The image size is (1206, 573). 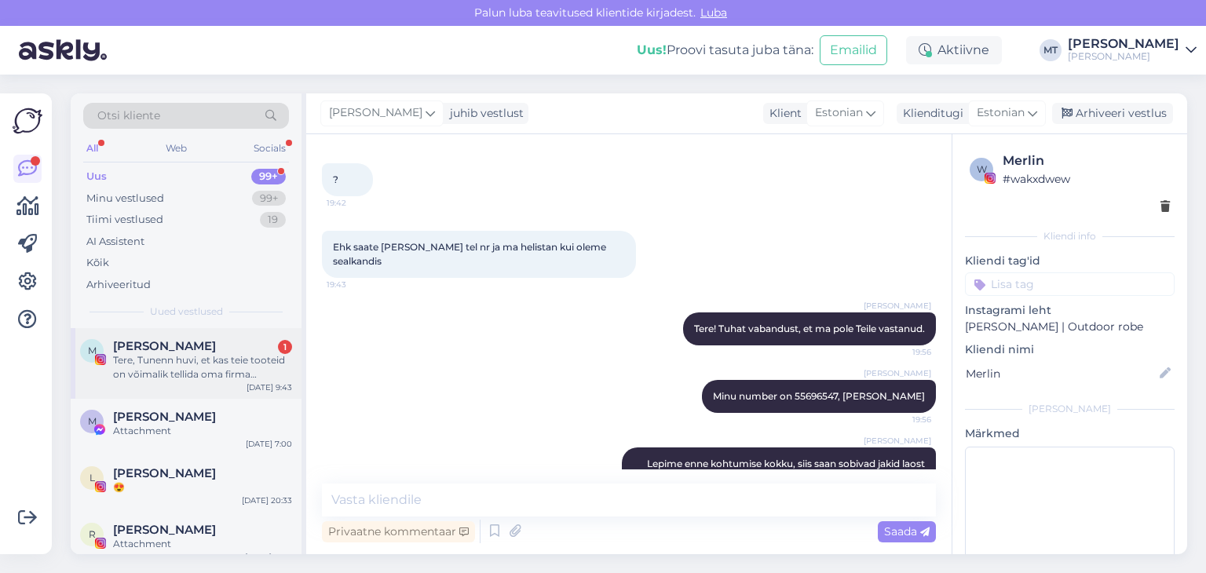 What do you see at coordinates (1069, 433) in the screenshot?
I see `p: Märkmed` at bounding box center [1069, 433].